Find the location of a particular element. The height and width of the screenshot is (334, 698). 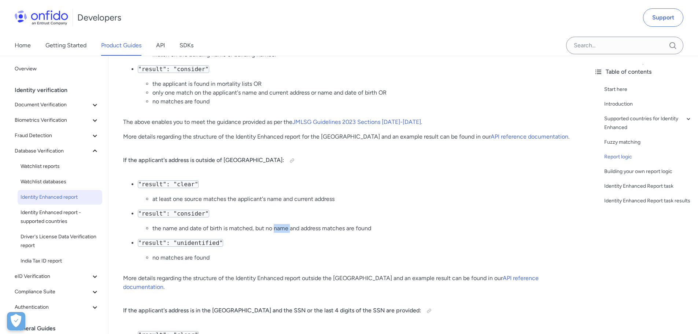

button: Database Verification is located at coordinates (57, 151).